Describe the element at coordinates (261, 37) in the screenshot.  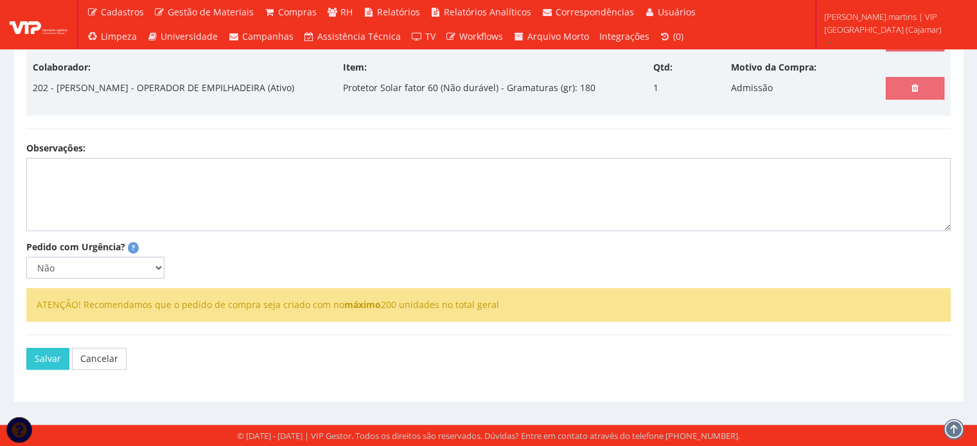
I see `a: Campanhas` at that location.